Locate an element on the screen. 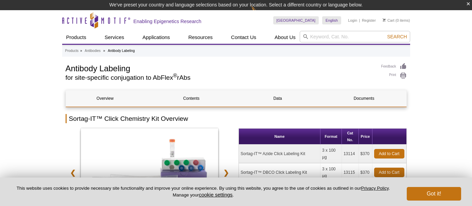 The width and height of the screenshot is (472, 206). h2: Sortag-IT™ Click Chemistry Kit Overview is located at coordinates (236, 119).